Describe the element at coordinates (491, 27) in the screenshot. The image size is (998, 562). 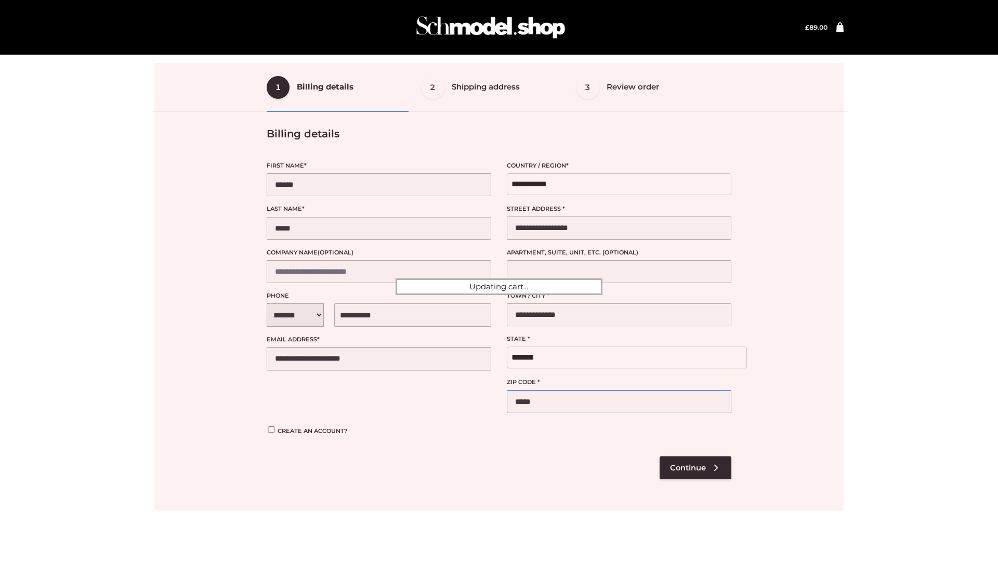
I see `img: Schmodel Admin 964` at that location.